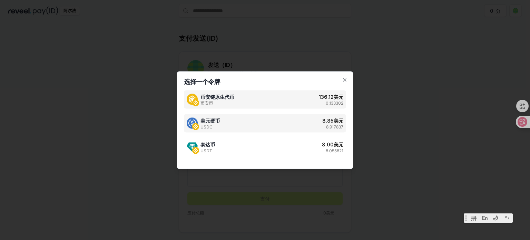 Image resolution: width=530 pixels, height=240 pixels. I want to click on font: 美元硬币, so click(210, 120).